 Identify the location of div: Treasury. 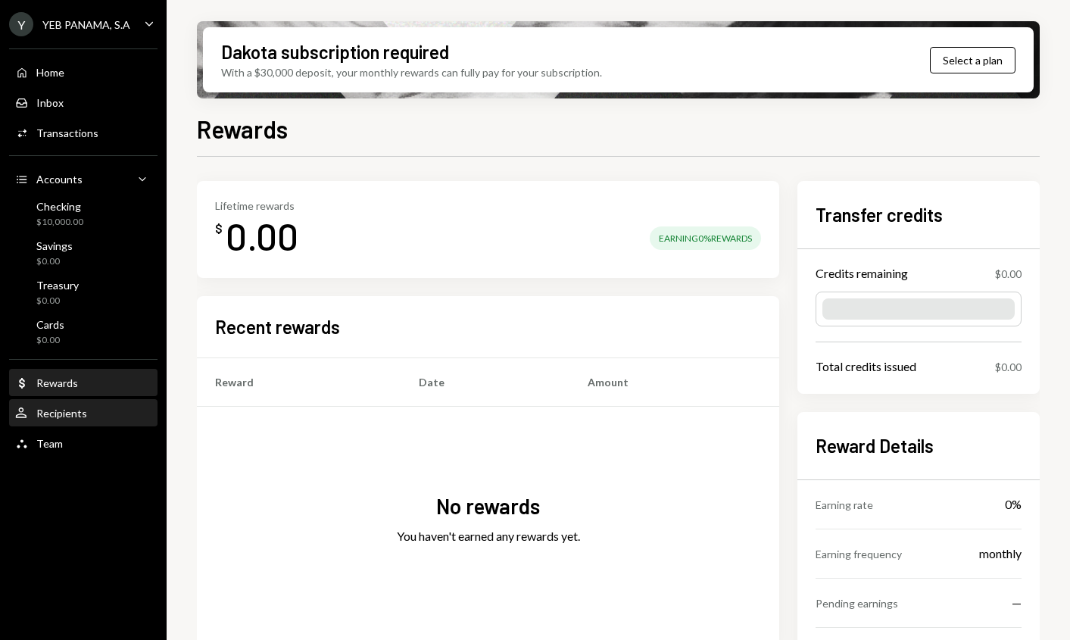
(58, 285).